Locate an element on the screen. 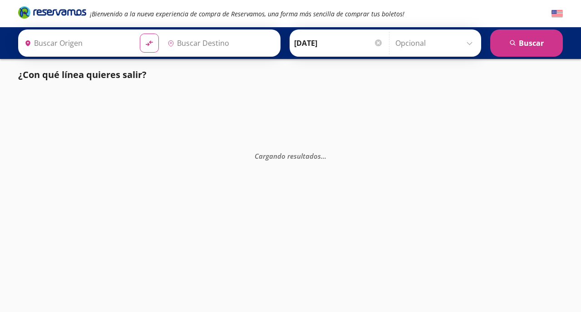  em: Cargando resultados is located at coordinates (291, 156).